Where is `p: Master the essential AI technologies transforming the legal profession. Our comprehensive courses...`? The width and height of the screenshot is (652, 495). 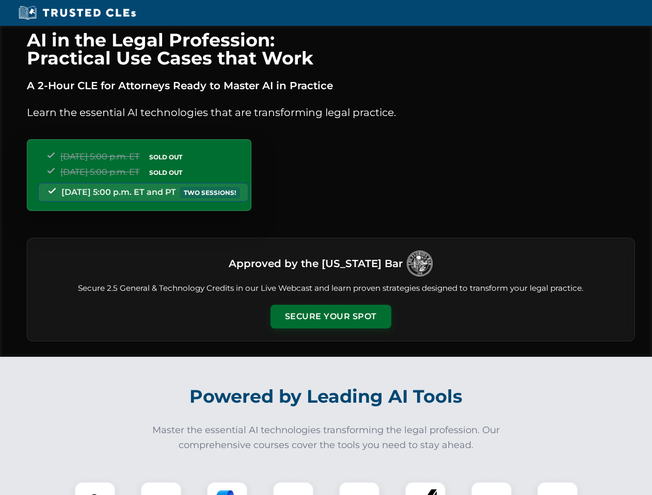 p: Master the essential AI technologies transforming the legal profession. Our comprehensive courses... is located at coordinates (326, 438).